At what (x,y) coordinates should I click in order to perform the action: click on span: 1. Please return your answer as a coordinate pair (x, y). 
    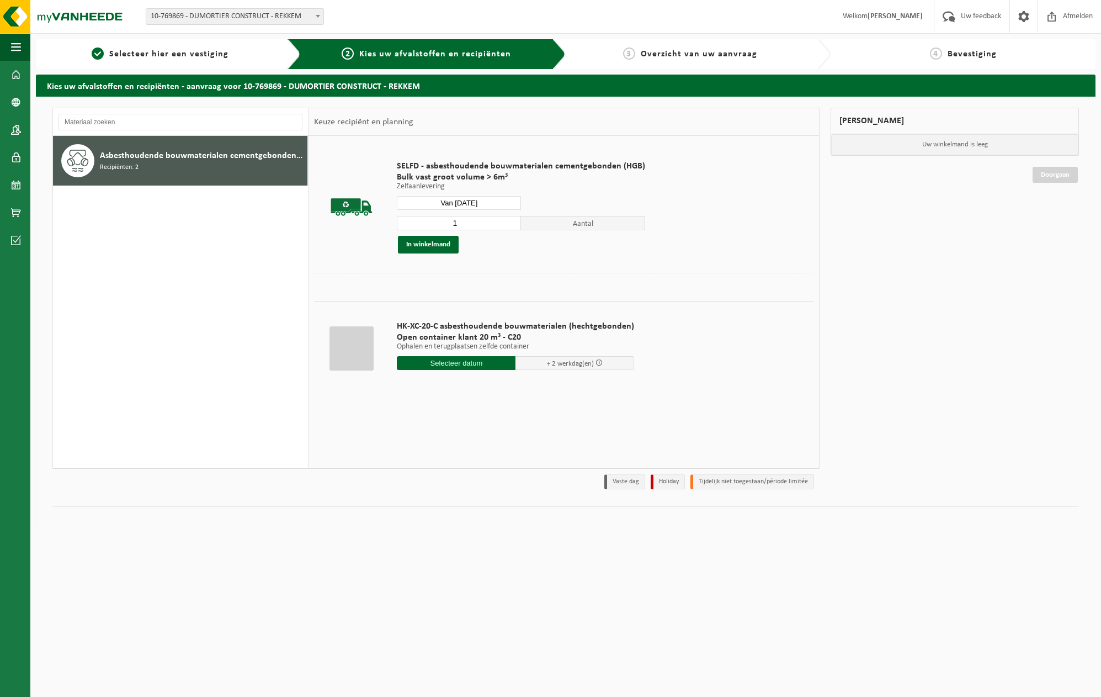
    Looking at the image, I should click on (98, 54).